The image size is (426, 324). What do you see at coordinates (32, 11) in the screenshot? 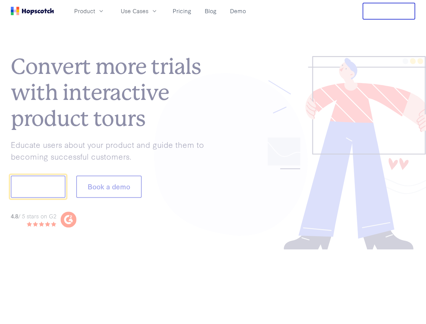
I see `a: Home` at bounding box center [32, 11].